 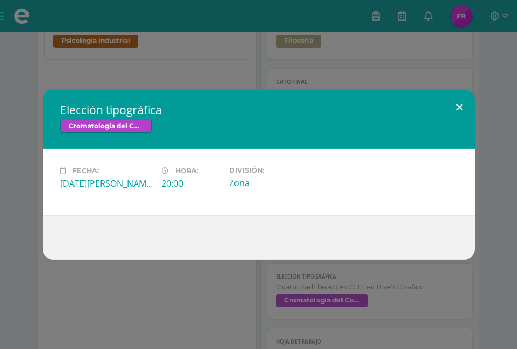 I want to click on span: Cromatología del Color, so click(x=106, y=126).